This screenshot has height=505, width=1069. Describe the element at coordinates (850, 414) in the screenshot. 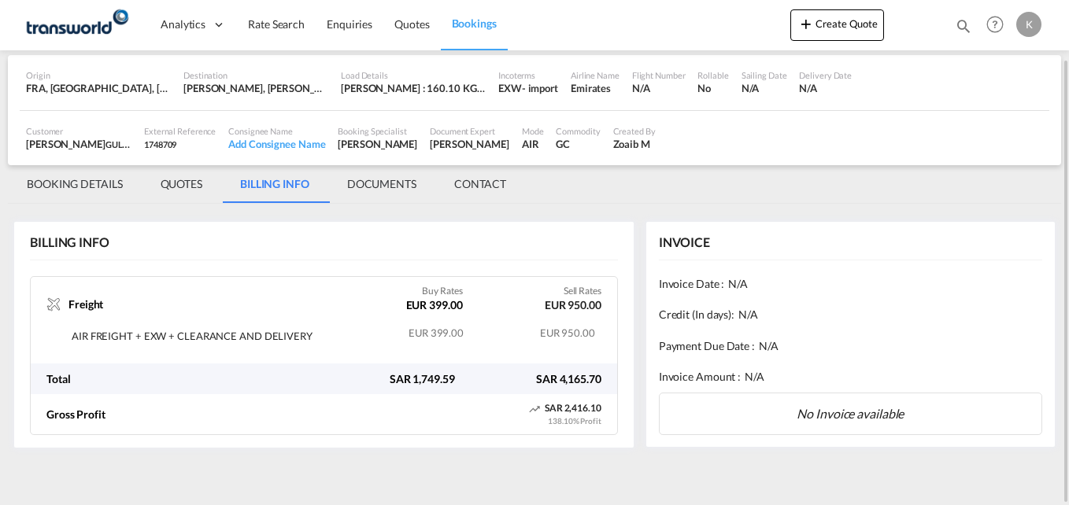

I see `div: No Invoice available` at that location.